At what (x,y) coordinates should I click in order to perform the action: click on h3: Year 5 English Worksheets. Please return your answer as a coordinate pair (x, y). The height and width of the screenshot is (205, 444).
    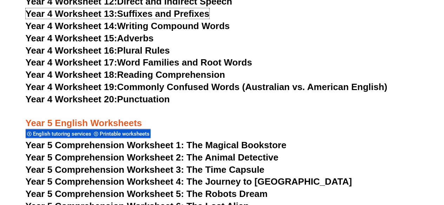
    Looking at the image, I should click on (222, 118).